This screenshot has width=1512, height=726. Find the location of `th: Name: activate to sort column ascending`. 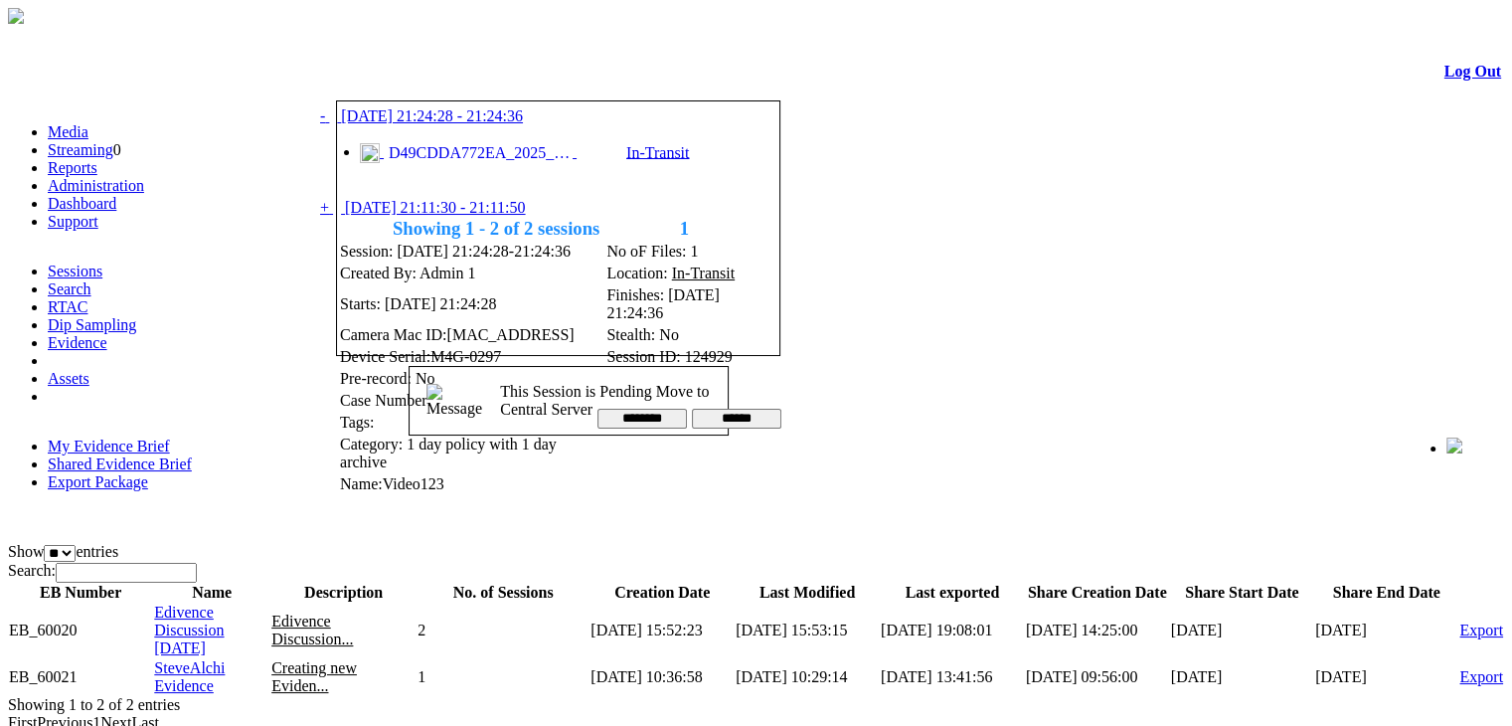

th: Name: activate to sort column ascending is located at coordinates (212, 592).